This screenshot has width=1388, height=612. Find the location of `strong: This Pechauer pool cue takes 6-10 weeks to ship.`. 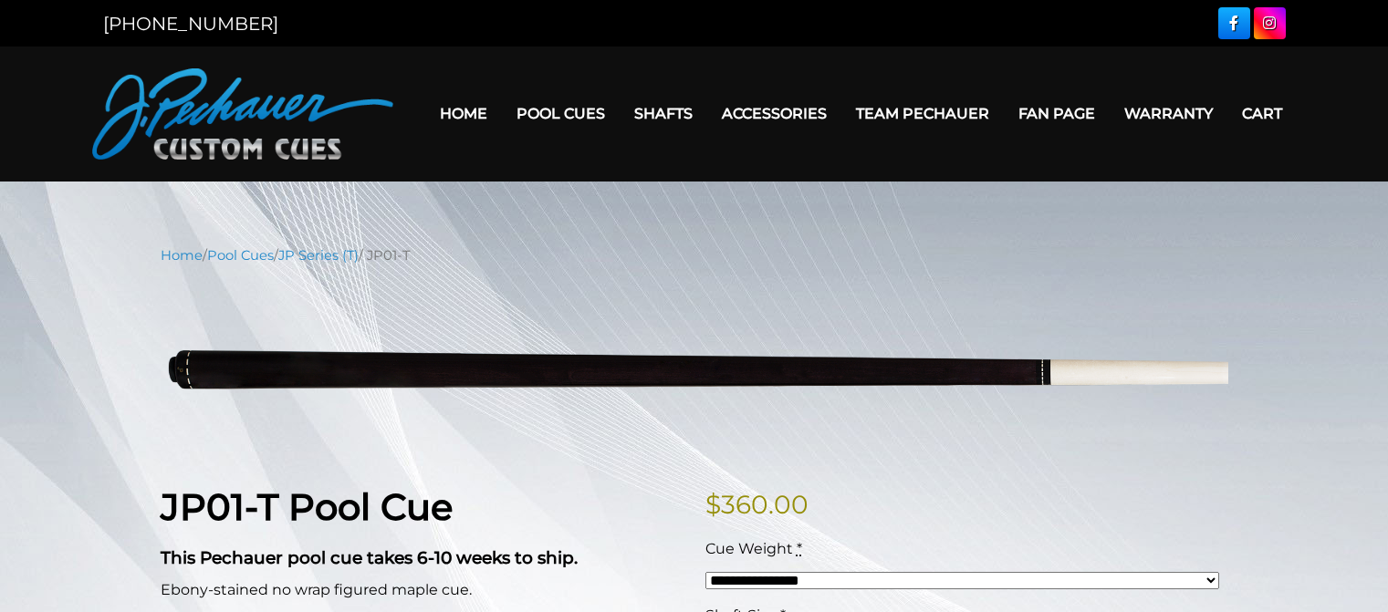

strong: This Pechauer pool cue takes 6-10 weeks to ship. is located at coordinates (369, 558).